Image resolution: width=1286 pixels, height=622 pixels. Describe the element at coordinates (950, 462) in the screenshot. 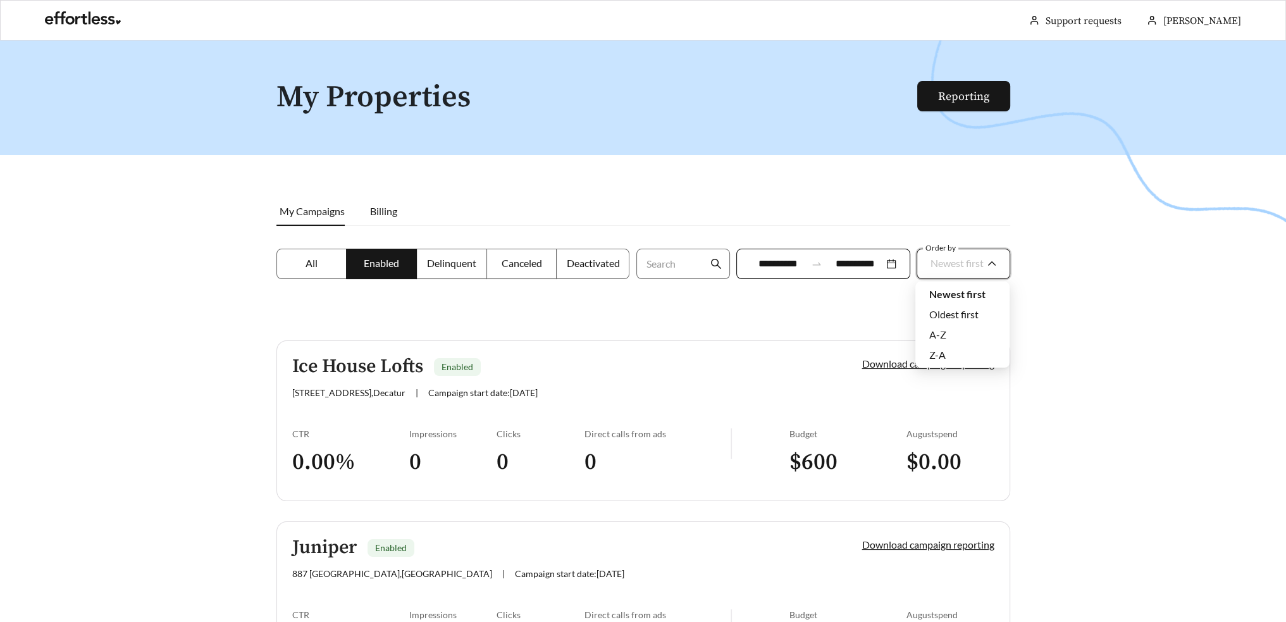

I see `h3: $ 0.00` at that location.